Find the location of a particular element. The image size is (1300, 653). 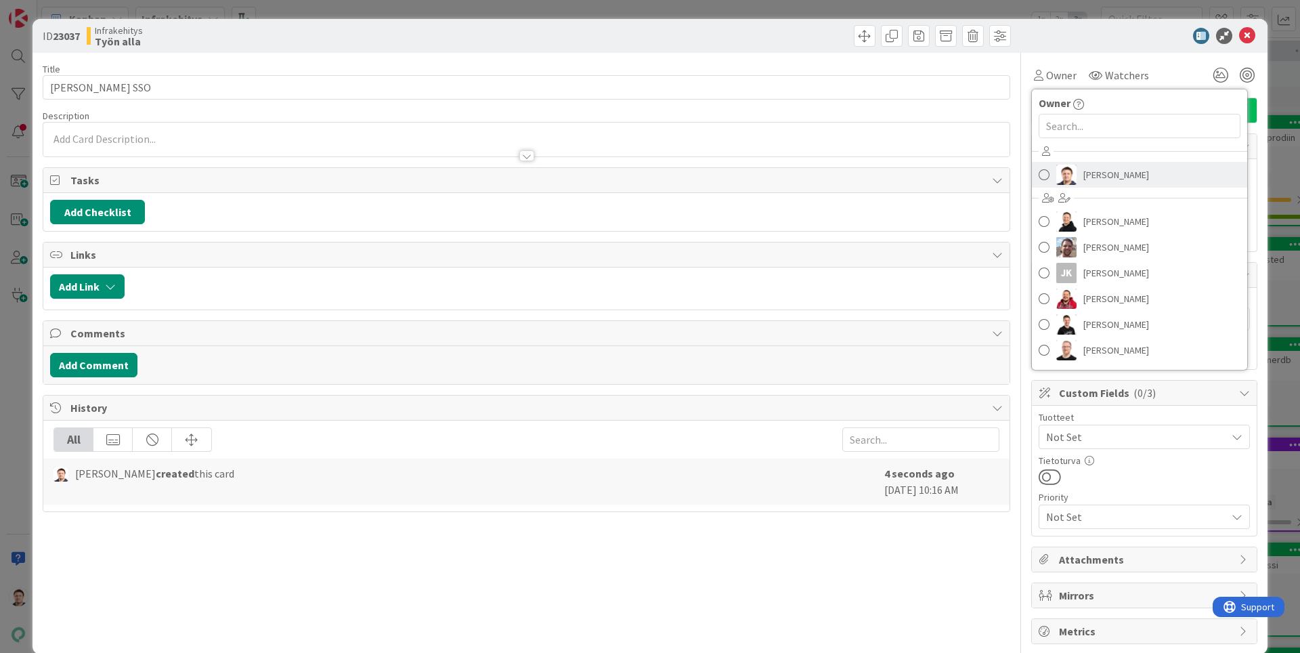

img: ET is located at coordinates (1067, 247).